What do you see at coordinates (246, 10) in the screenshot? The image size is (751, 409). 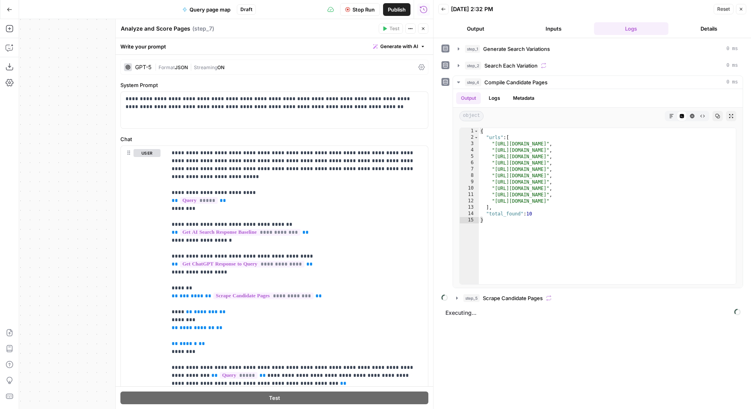 I see `span: Draft` at bounding box center [246, 10].